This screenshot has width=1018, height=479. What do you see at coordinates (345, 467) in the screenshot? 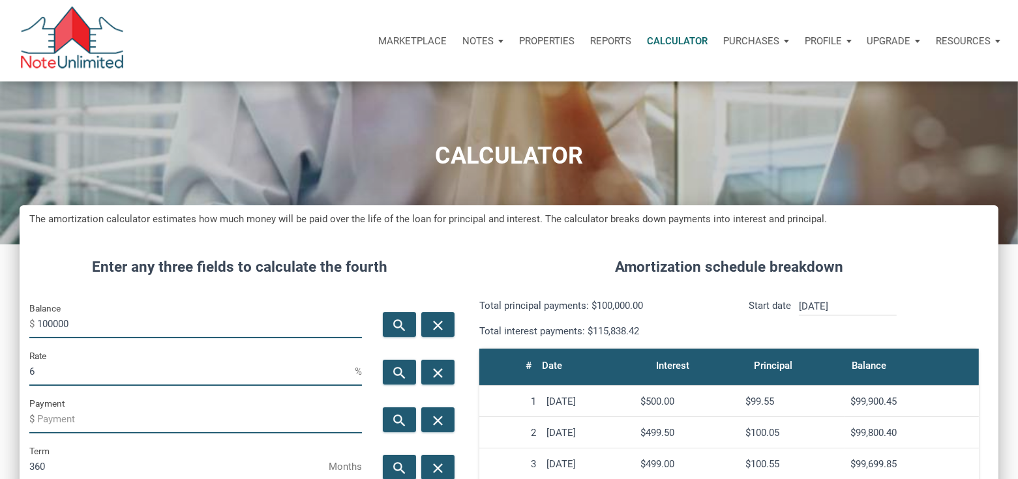
I see `span: Months` at bounding box center [345, 467].